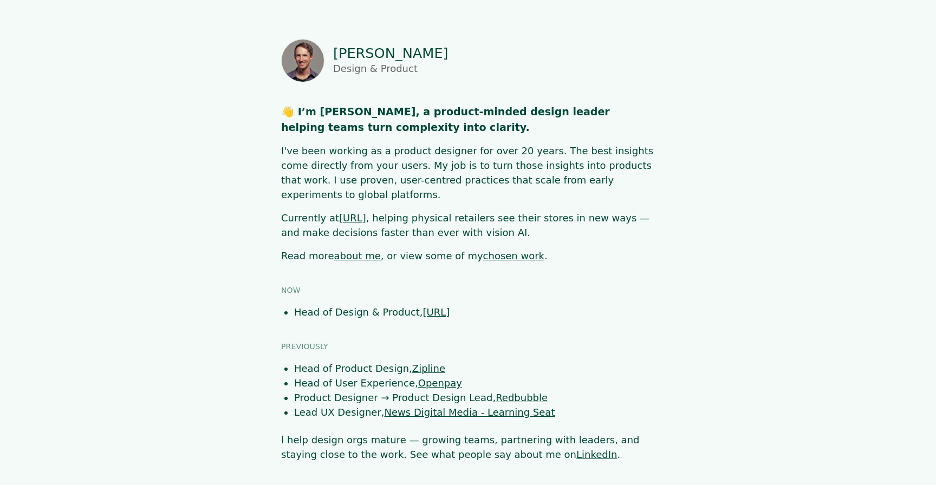 The width and height of the screenshot is (936, 485). What do you see at coordinates (468, 256) in the screenshot?
I see `p: Read more , or view some of my .` at bounding box center [468, 256].